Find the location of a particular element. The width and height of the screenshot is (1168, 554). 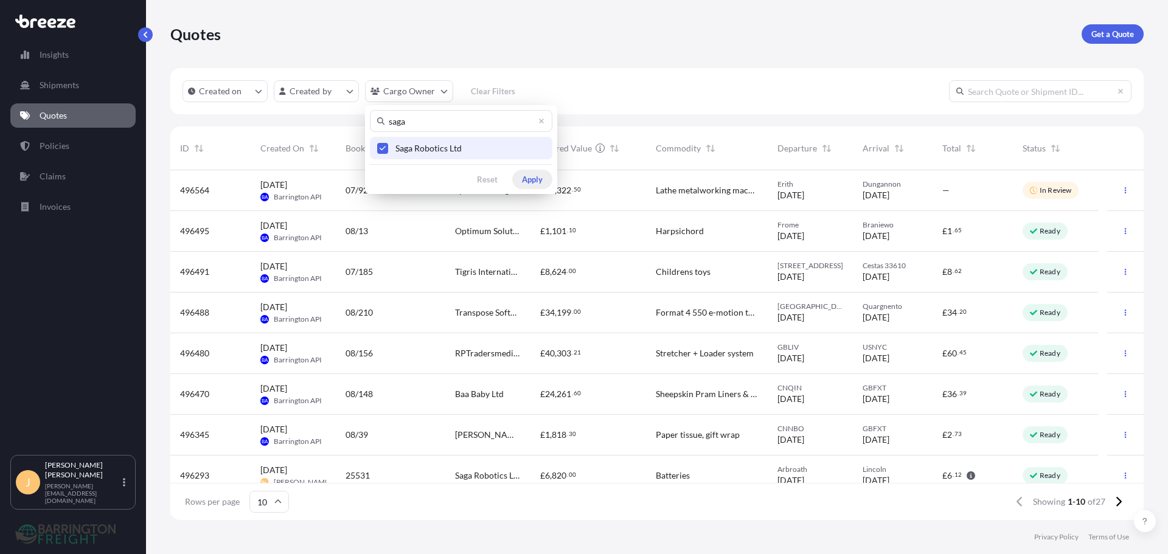

div: cargoOwner Filter options is located at coordinates (461, 150).